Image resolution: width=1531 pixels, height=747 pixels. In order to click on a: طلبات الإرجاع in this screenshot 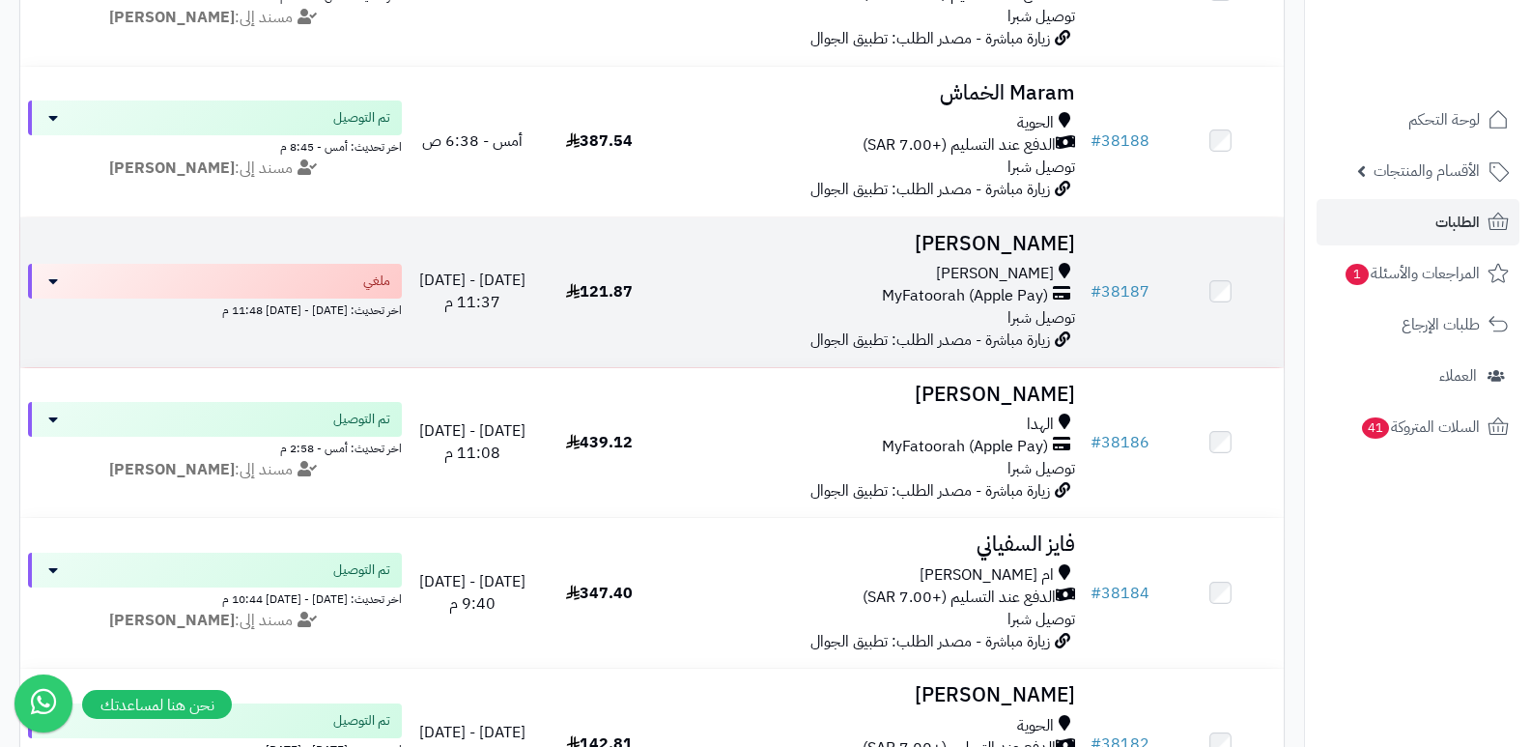, I will do `click(1418, 325)`.